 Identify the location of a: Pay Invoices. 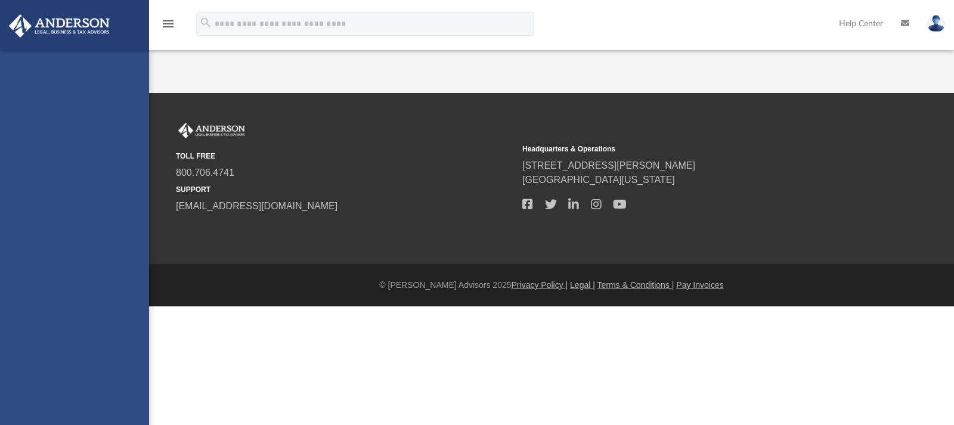
(699, 285).